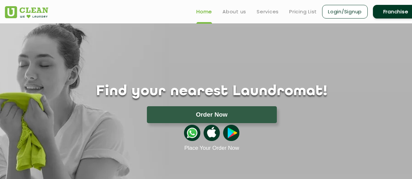 The width and height of the screenshot is (412, 179). Describe the element at coordinates (267, 12) in the screenshot. I see `a: Services` at that location.